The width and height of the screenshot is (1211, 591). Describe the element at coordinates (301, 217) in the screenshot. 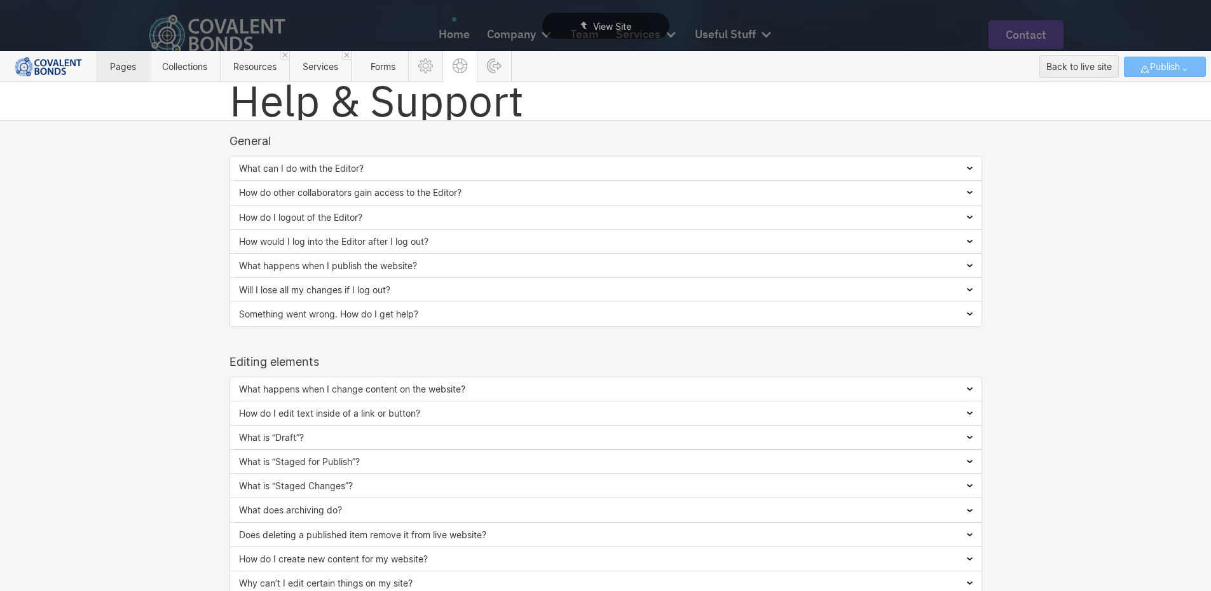

I see `span: How do I logout of the Editor?` at that location.